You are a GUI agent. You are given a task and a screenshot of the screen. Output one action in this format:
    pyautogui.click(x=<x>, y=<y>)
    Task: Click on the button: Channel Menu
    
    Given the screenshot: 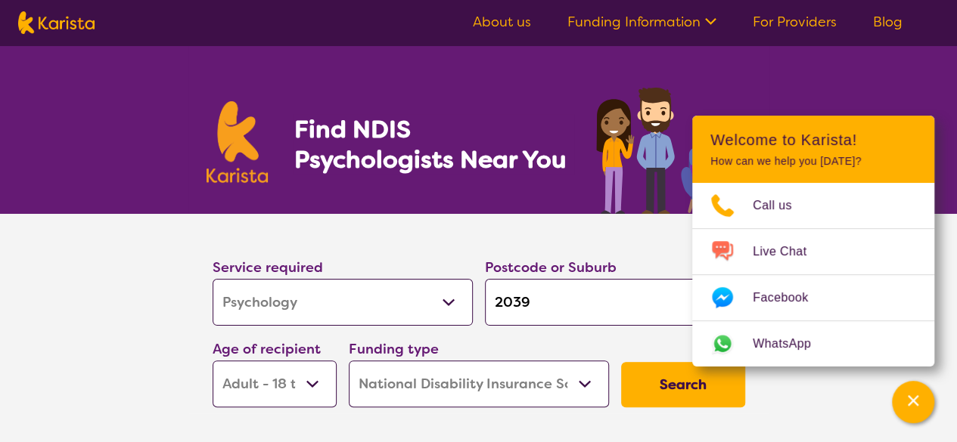 What is the action you would take?
    pyautogui.click(x=913, y=402)
    